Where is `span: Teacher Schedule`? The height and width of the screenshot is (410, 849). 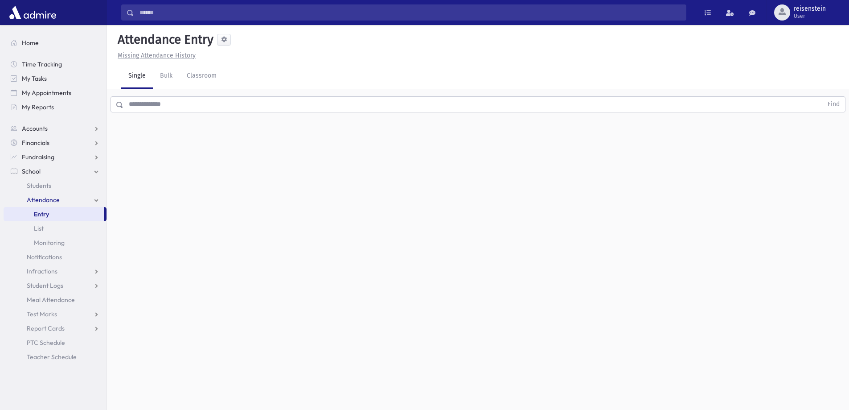
span: Teacher Schedule is located at coordinates (52, 357).